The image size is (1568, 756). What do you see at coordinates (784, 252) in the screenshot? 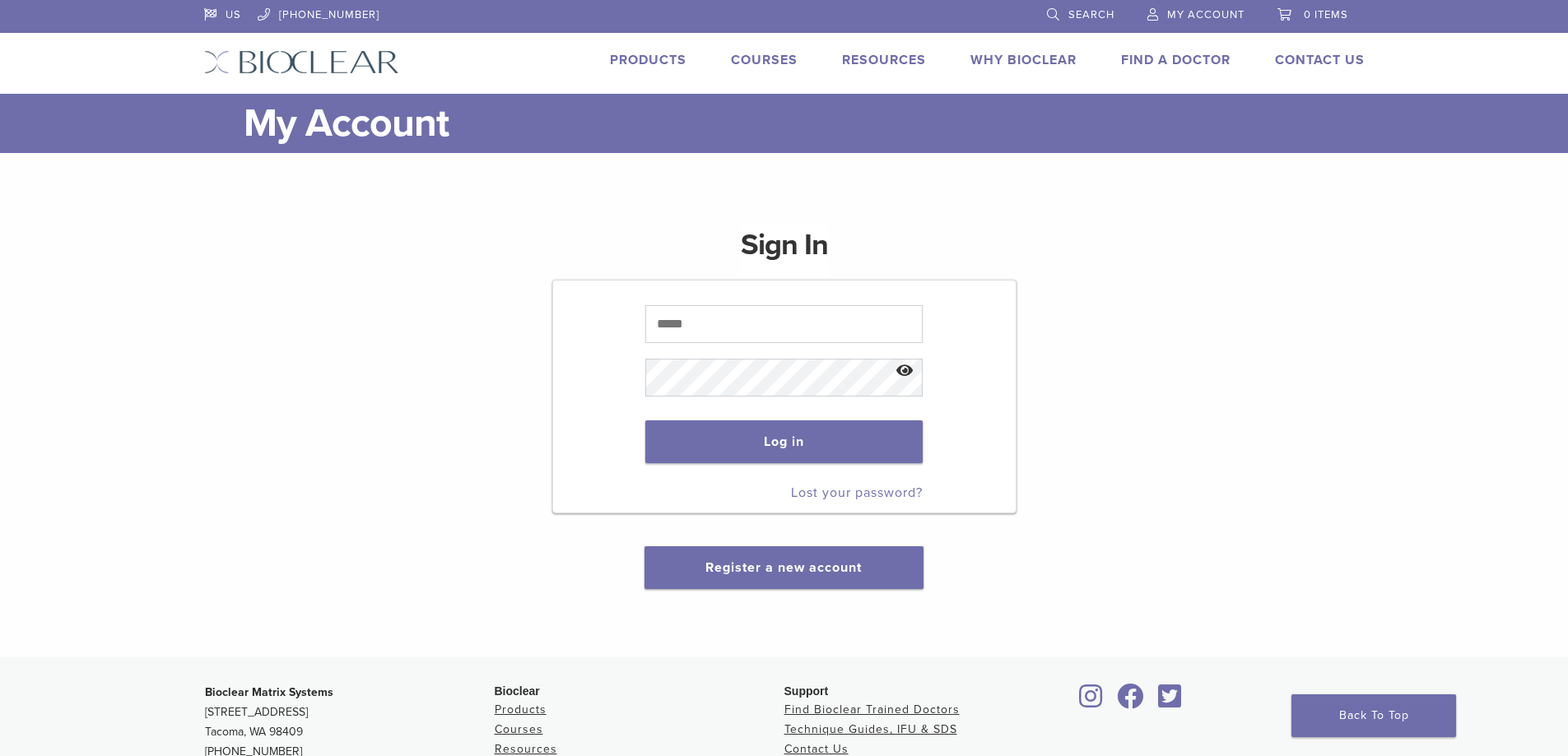
I see `h1: Sign In` at bounding box center [784, 252].